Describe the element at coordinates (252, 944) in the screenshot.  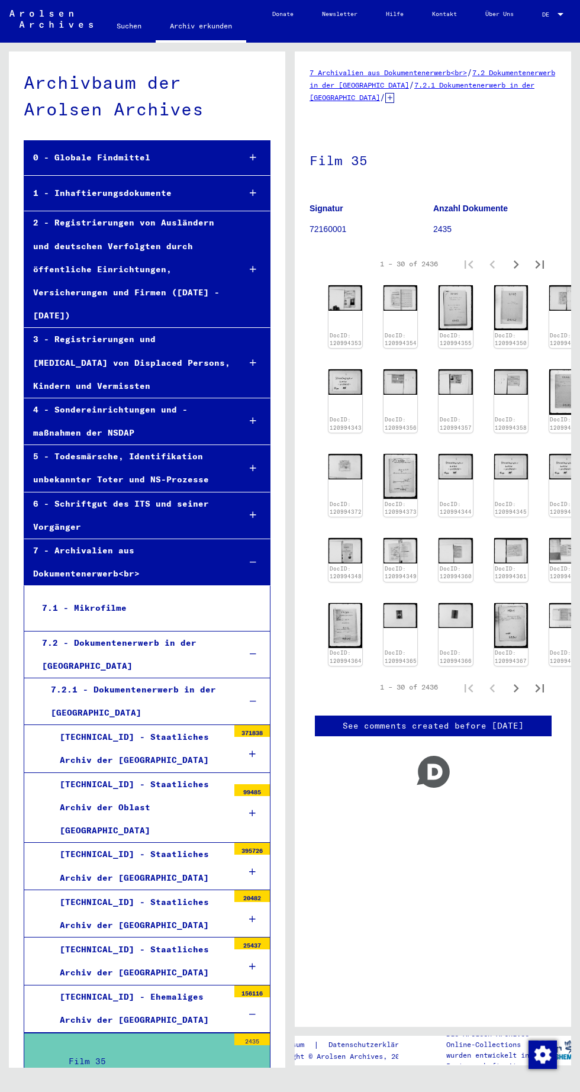
I see `div: 25437` at that location.